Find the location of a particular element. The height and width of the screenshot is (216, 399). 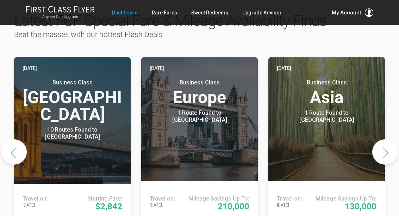

span: Beat the masses with our hottest Flash Deals is located at coordinates (88, 35).